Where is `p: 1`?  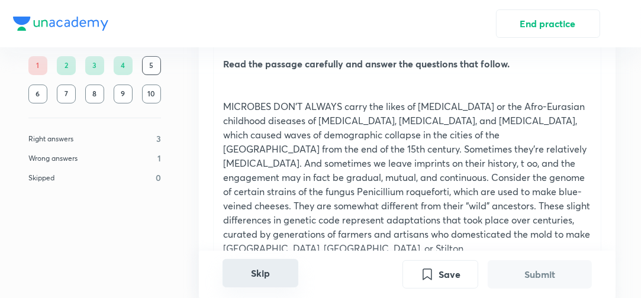 p: 1 is located at coordinates (159, 158).